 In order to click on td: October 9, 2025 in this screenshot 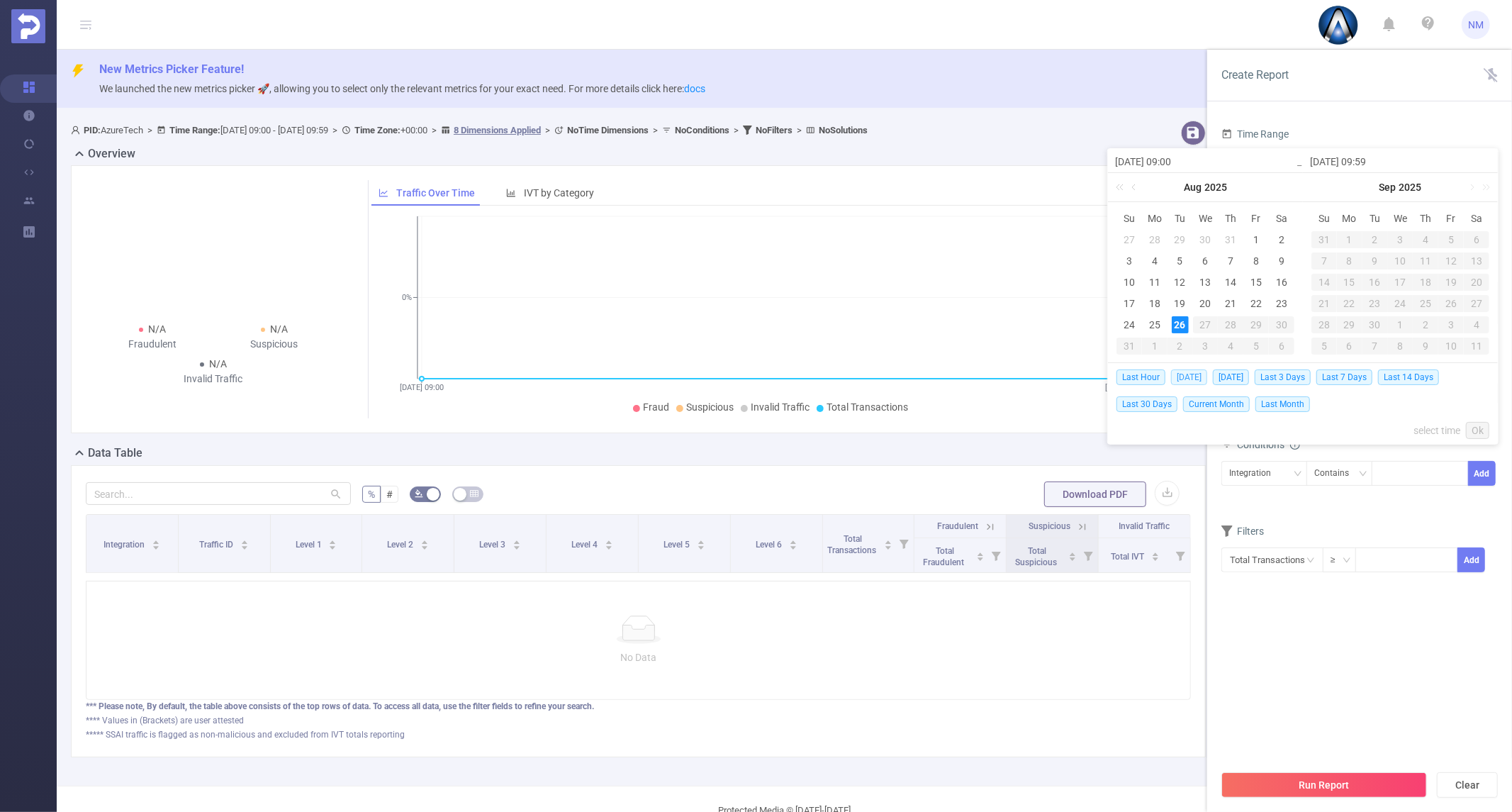, I will do `click(1425, 346)`.